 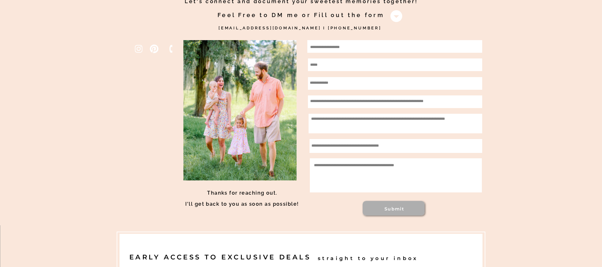 What do you see at coordinates (394, 208) in the screenshot?
I see `a: Submit` at bounding box center [394, 208].